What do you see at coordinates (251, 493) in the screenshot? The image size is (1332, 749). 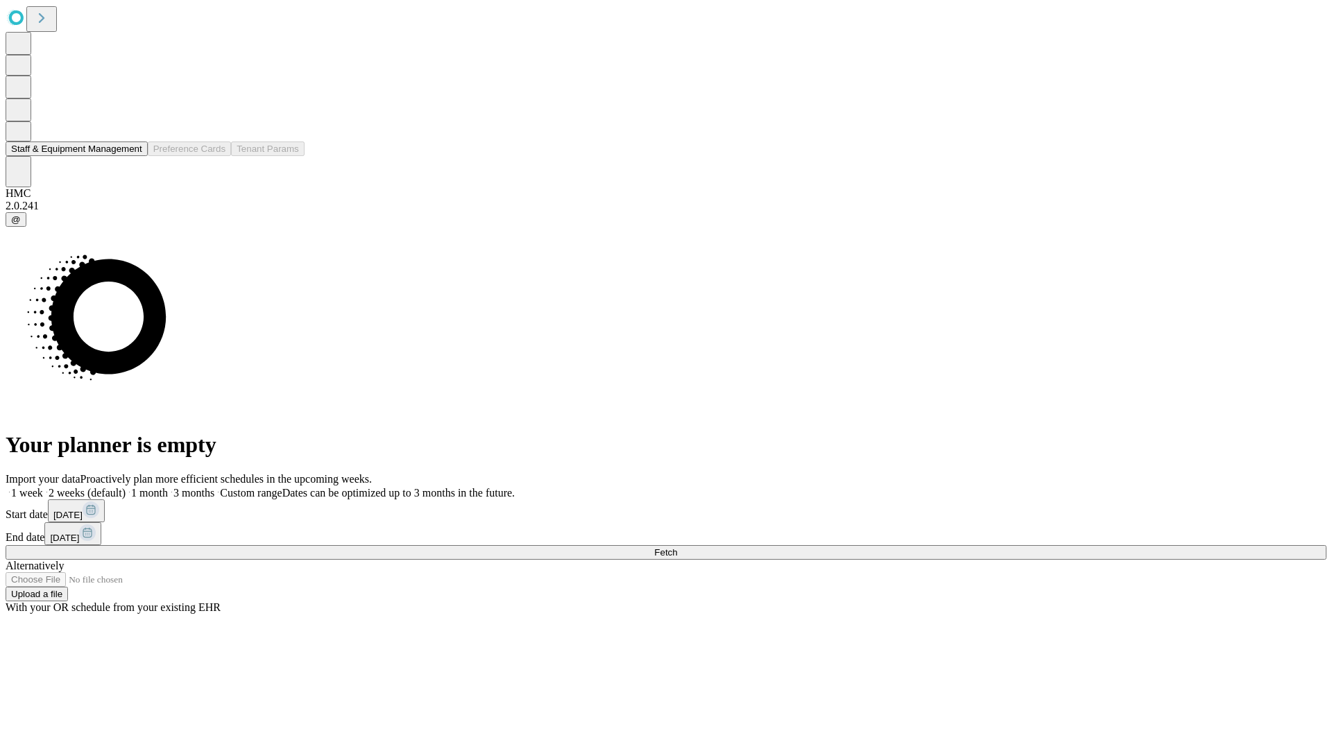 I see `span: Custom range` at bounding box center [251, 493].